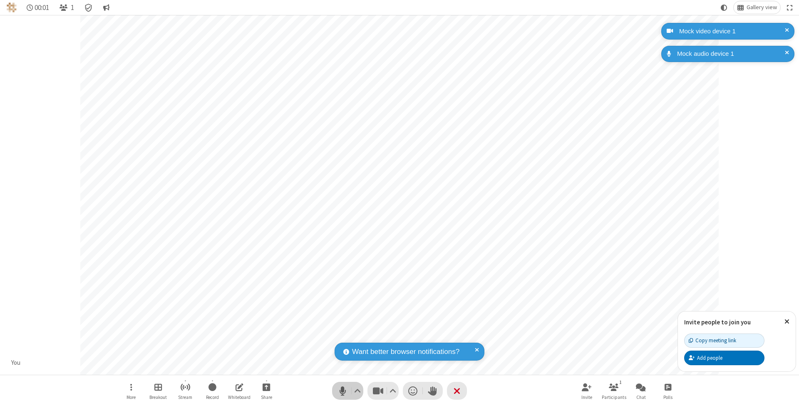  What do you see at coordinates (731, 54) in the screenshot?
I see `div: Mock audio device 1` at bounding box center [731, 54].